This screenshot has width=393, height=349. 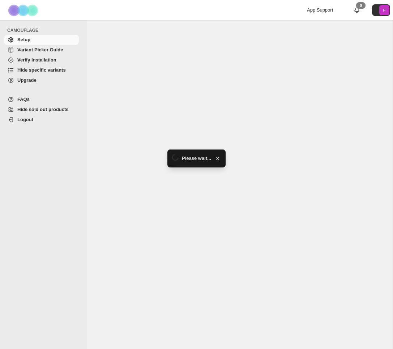 I want to click on span: Setup, so click(x=24, y=39).